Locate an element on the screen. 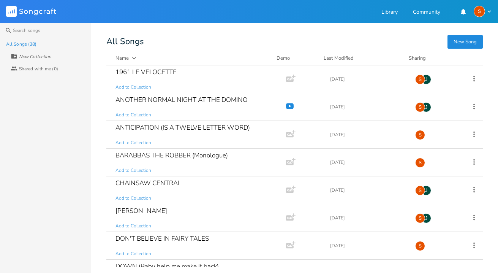 The width and height of the screenshot is (498, 273). div: DON'T BELIEVE IN FAIRY TALES is located at coordinates (162, 238).